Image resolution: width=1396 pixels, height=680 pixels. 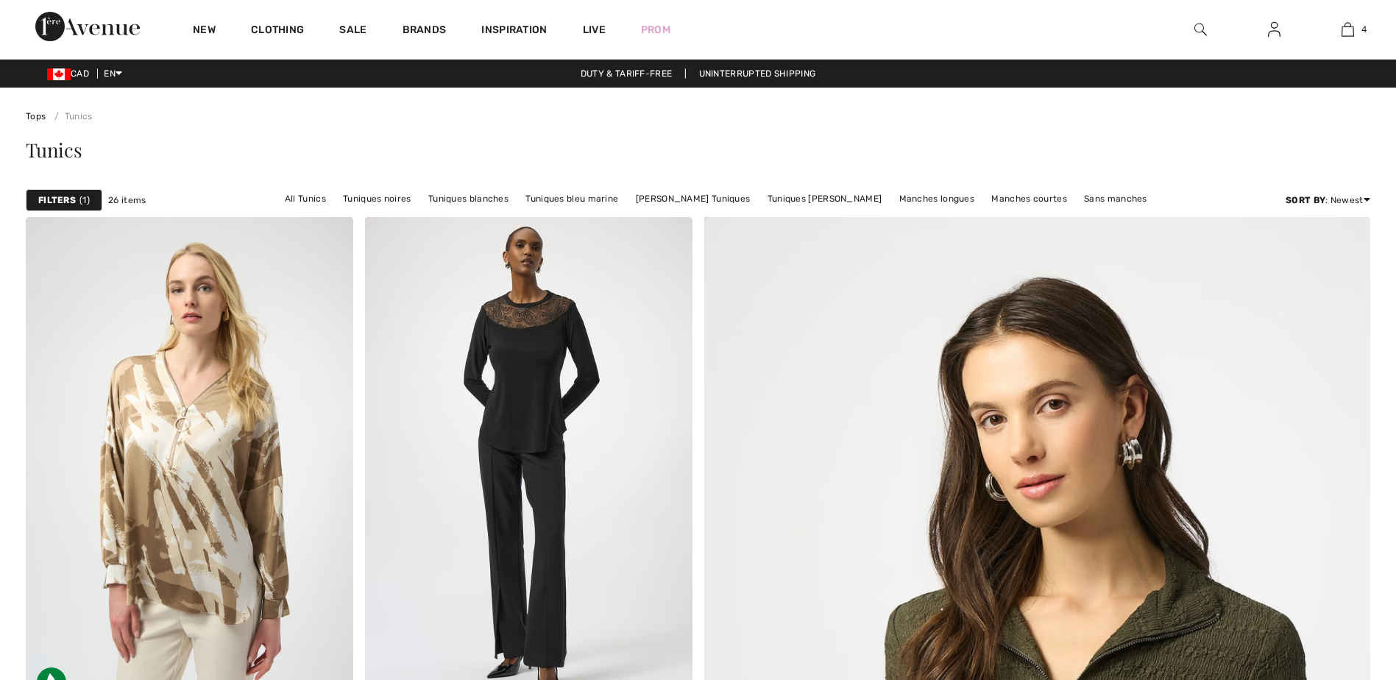 I want to click on a: Manches courtes, so click(x=1029, y=199).